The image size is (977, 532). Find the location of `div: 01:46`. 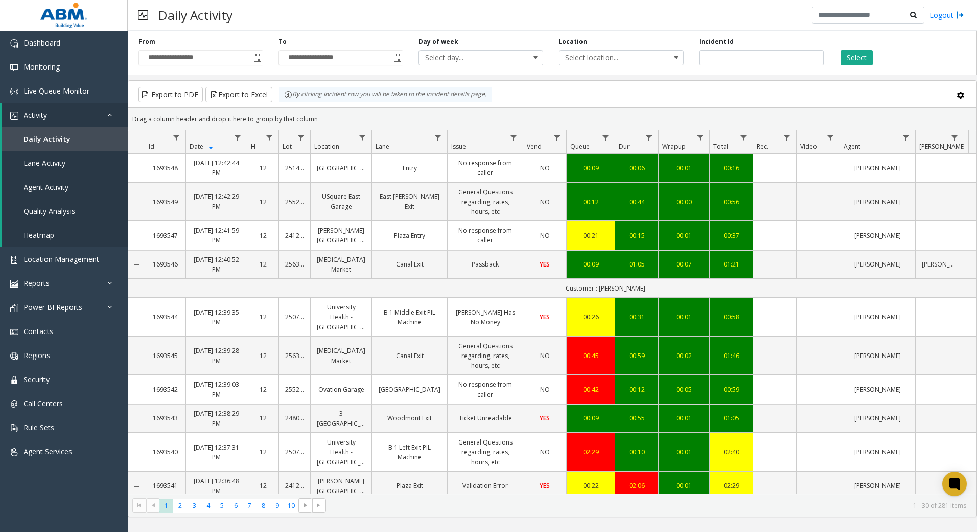

div: 01:46 is located at coordinates (731, 355).